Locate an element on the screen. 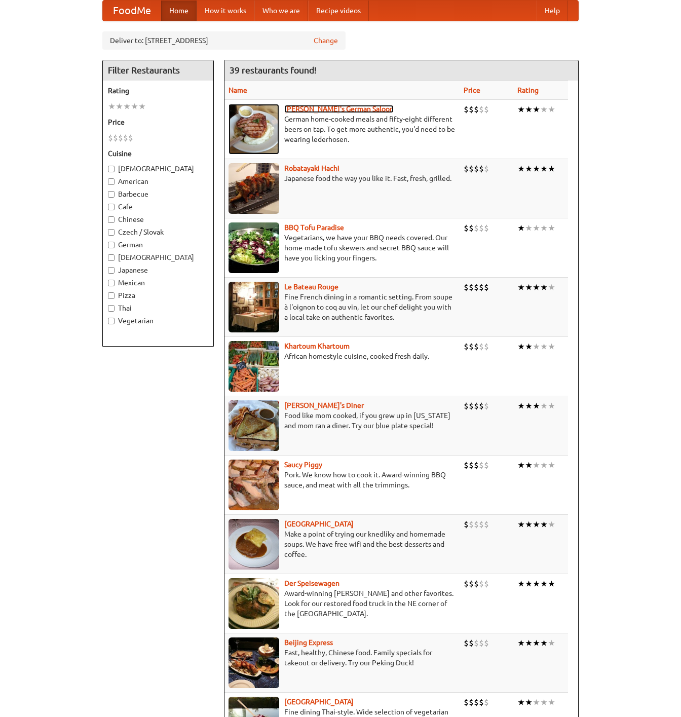 The width and height of the screenshot is (681, 717). h5: Cuisine is located at coordinates (158, 154).